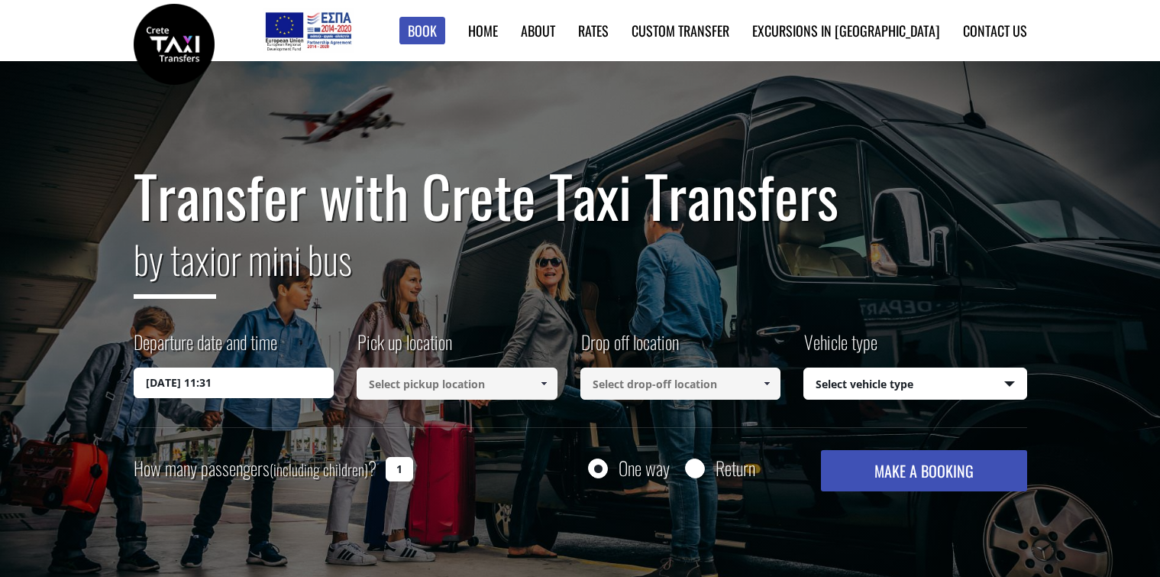 Image resolution: width=1160 pixels, height=577 pixels. I want to click on label: One way, so click(644, 467).